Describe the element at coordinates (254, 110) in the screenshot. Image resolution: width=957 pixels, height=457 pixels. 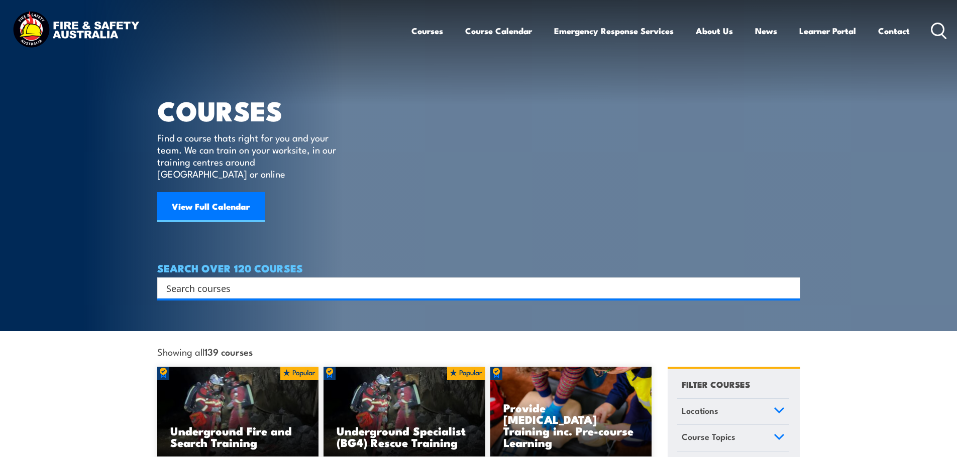
I see `h1: COURSES` at that location.